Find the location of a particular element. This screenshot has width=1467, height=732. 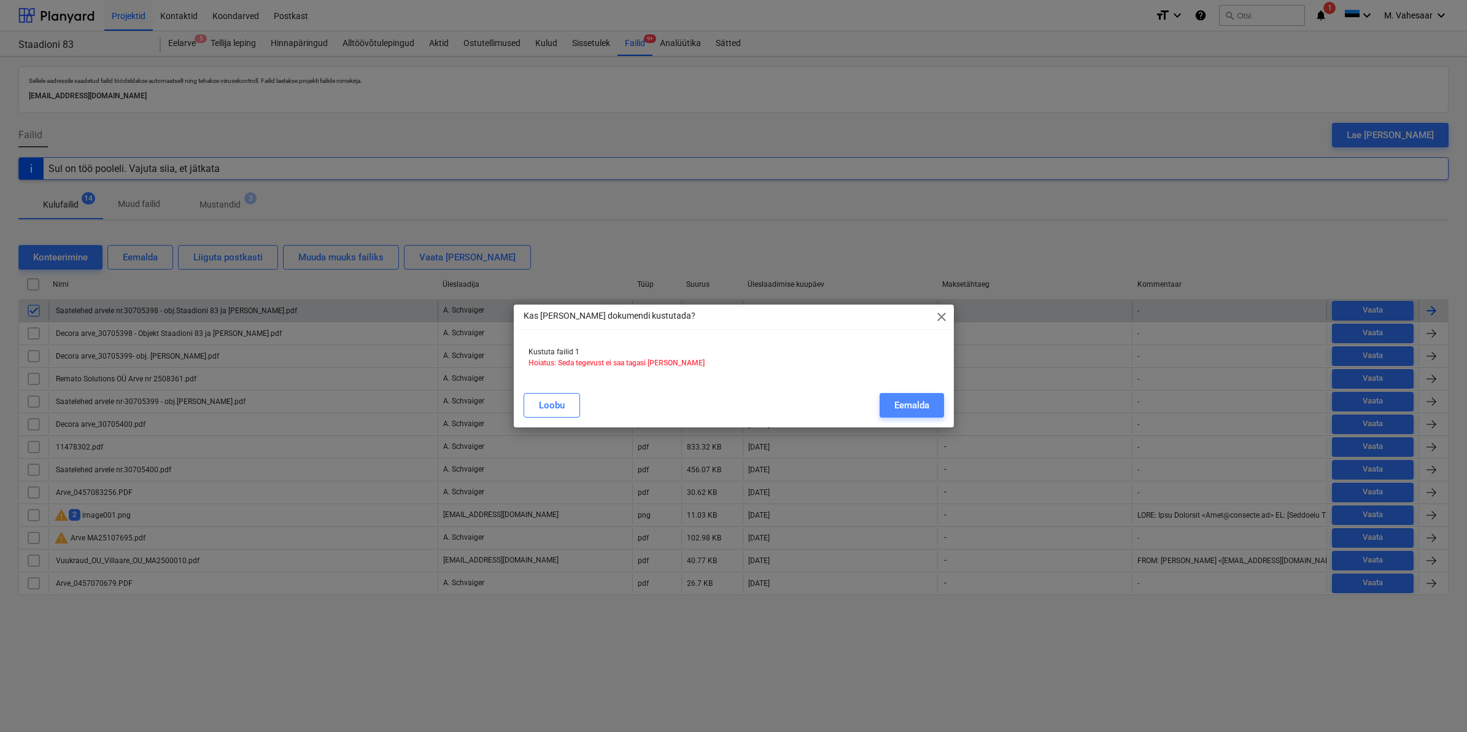

div: Eemalda is located at coordinates (912, 405).